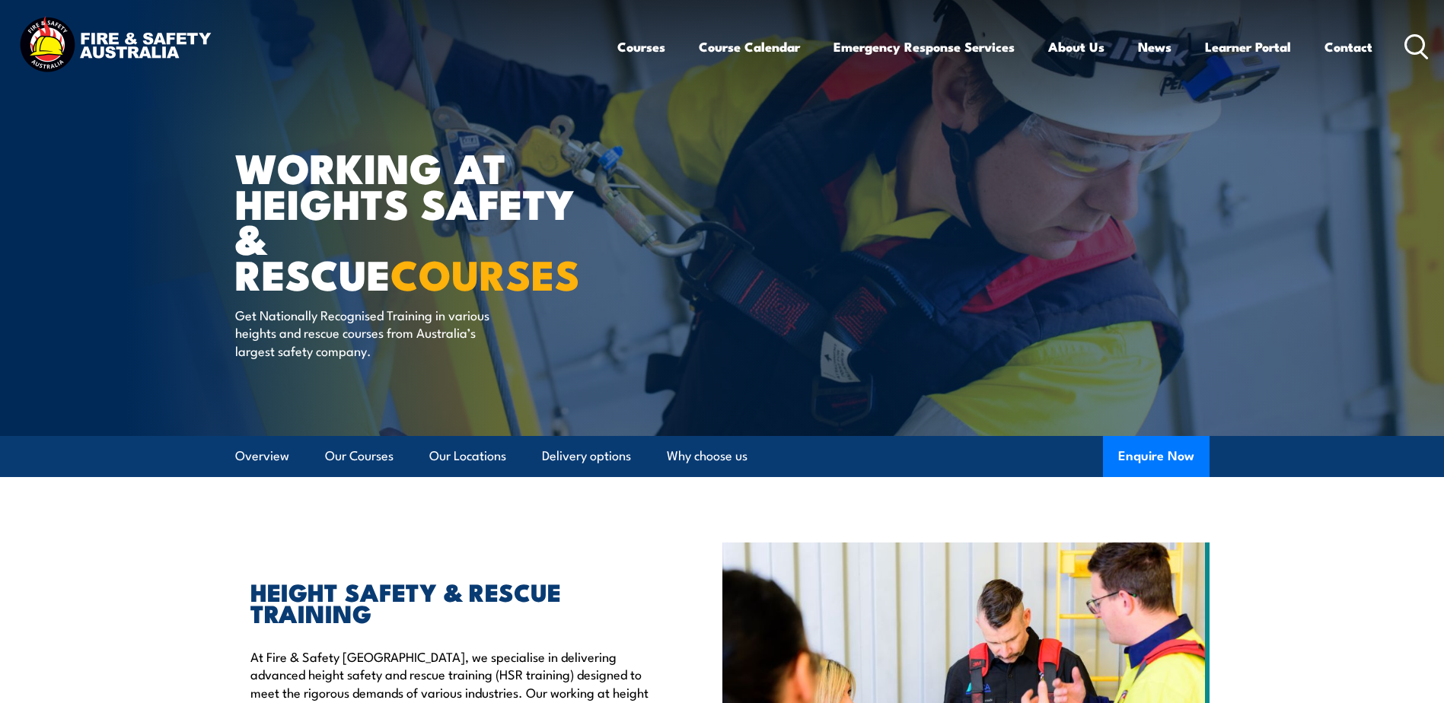  What do you see at coordinates (1348, 46) in the screenshot?
I see `a: Contact` at bounding box center [1348, 46].